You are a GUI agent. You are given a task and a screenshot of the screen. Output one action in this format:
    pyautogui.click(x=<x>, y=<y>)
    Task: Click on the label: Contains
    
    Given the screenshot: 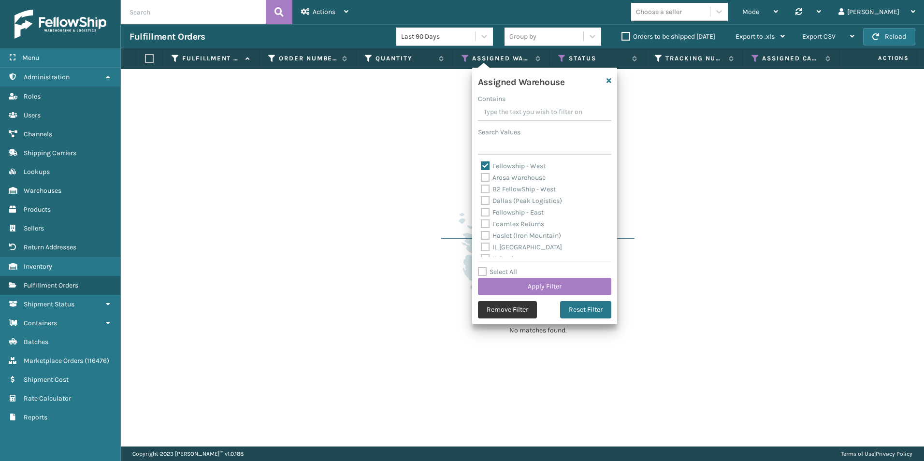 What is the action you would take?
    pyautogui.click(x=491, y=99)
    